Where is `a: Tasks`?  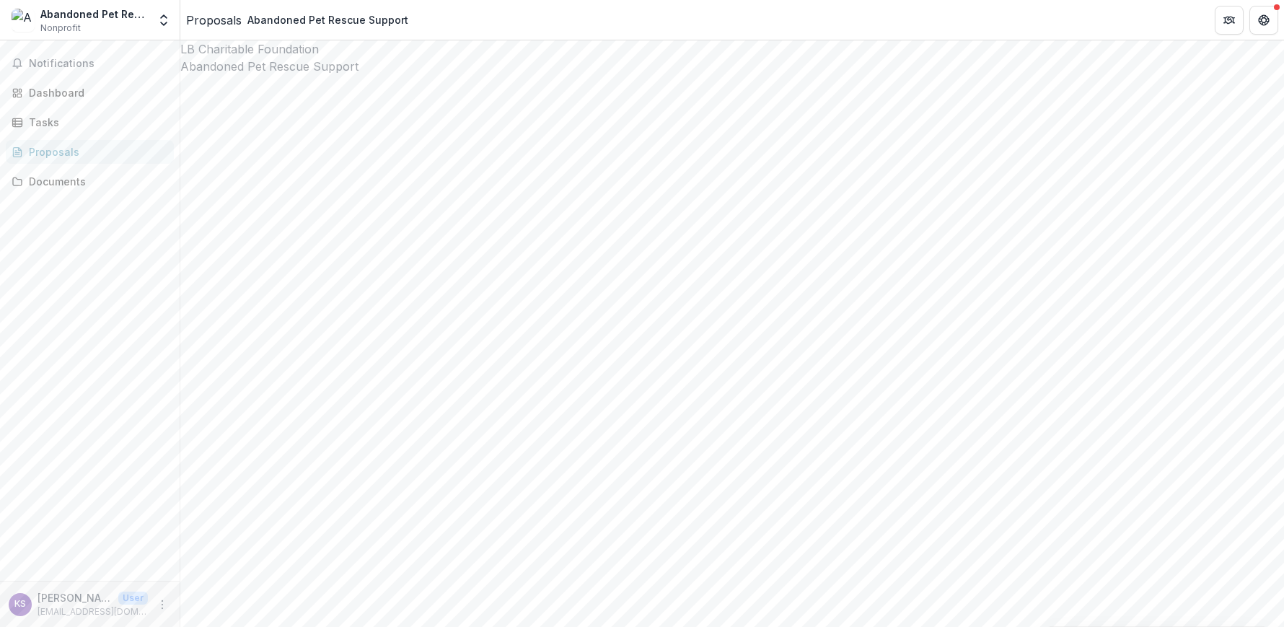
a: Tasks is located at coordinates (89, 122).